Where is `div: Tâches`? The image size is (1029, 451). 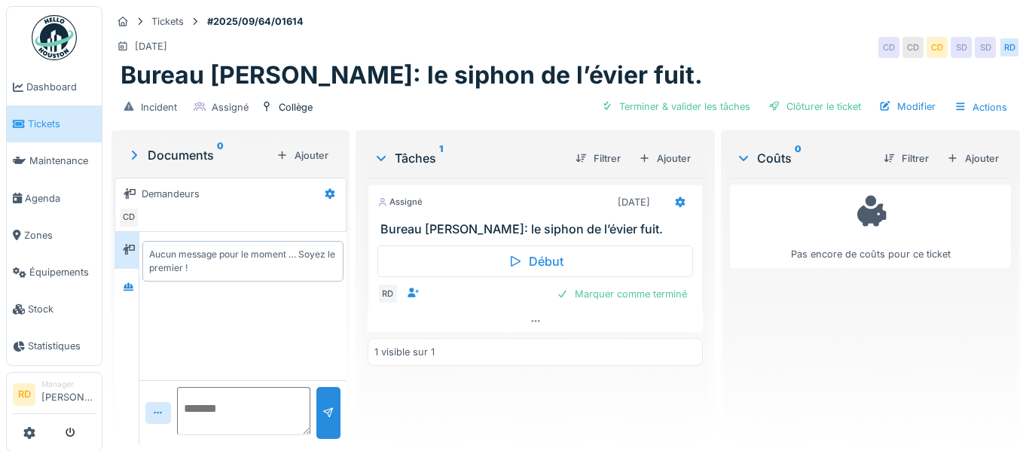
div: Tâches is located at coordinates (469, 158).